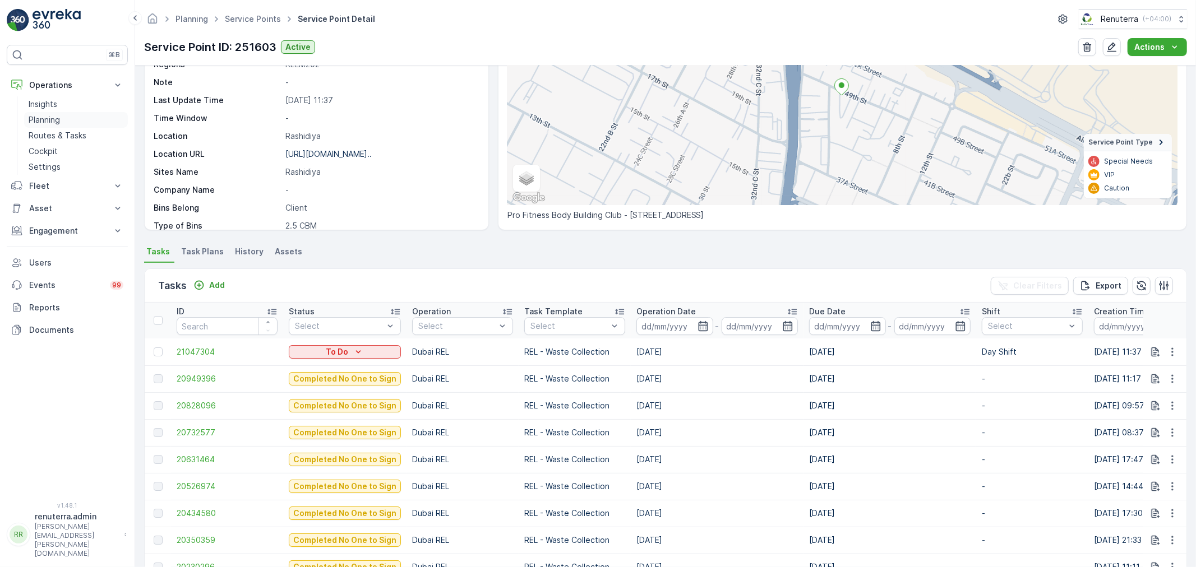  What do you see at coordinates (227, 460) in the screenshot?
I see `span: 20631464` at bounding box center [227, 460].